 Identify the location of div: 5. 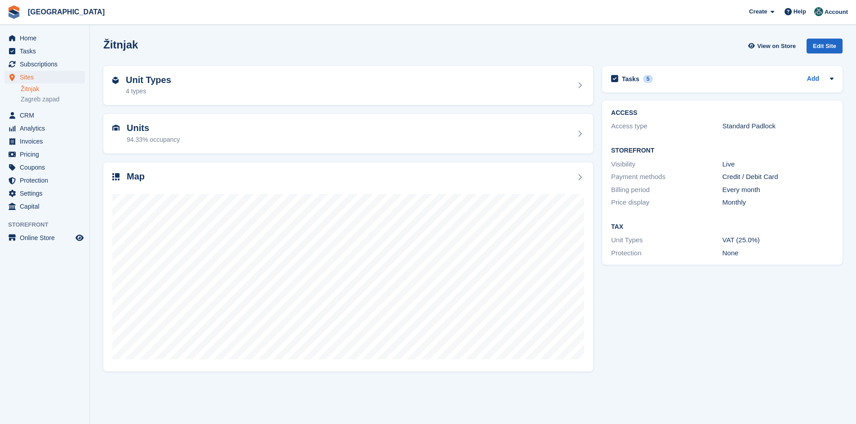
(648, 79).